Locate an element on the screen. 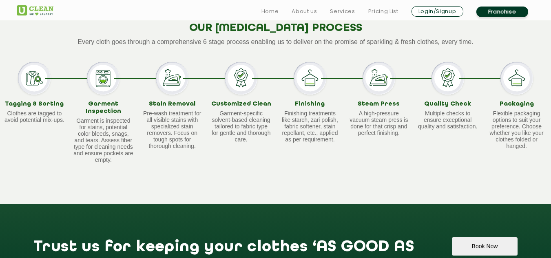 This screenshot has height=258, width=551. h3: Customized Clean is located at coordinates (241, 104).